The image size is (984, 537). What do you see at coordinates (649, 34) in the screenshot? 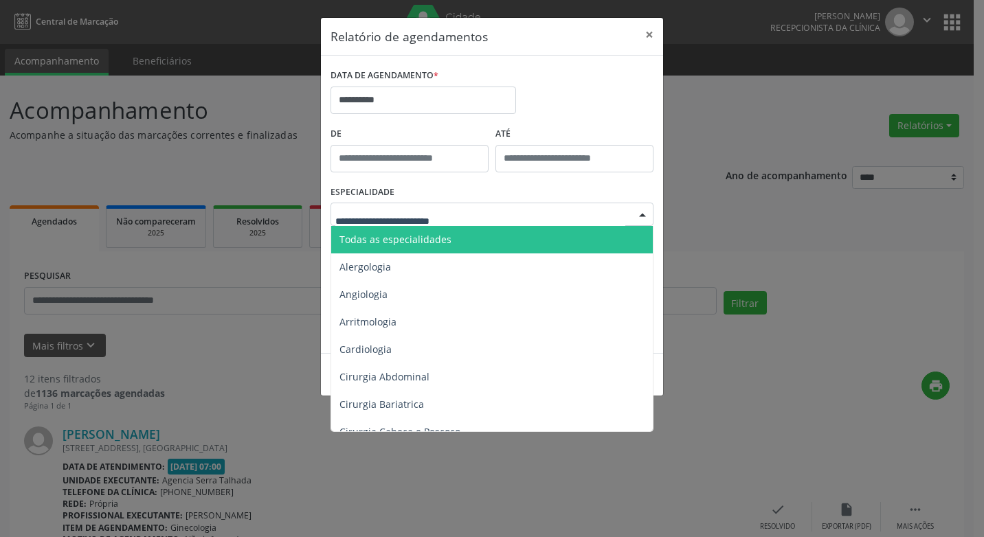
I see `button: Close` at bounding box center [649, 34].